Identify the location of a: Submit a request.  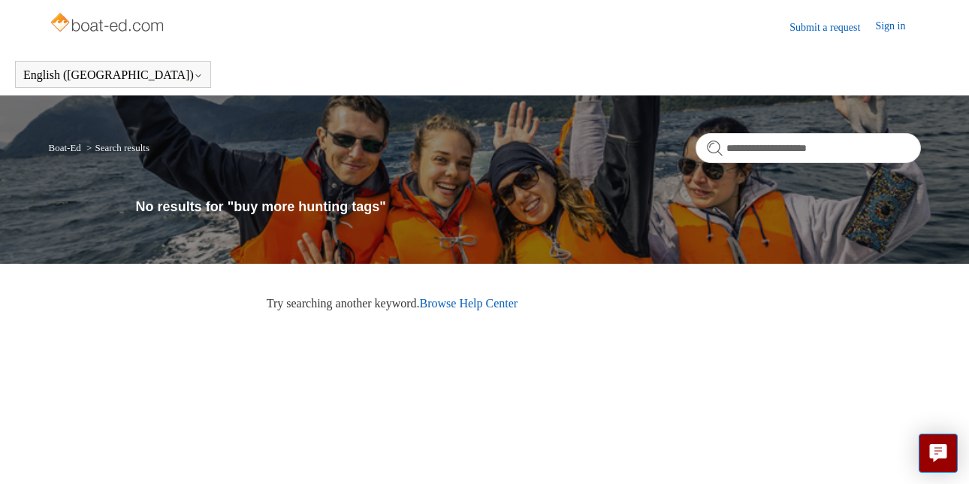
(833, 27).